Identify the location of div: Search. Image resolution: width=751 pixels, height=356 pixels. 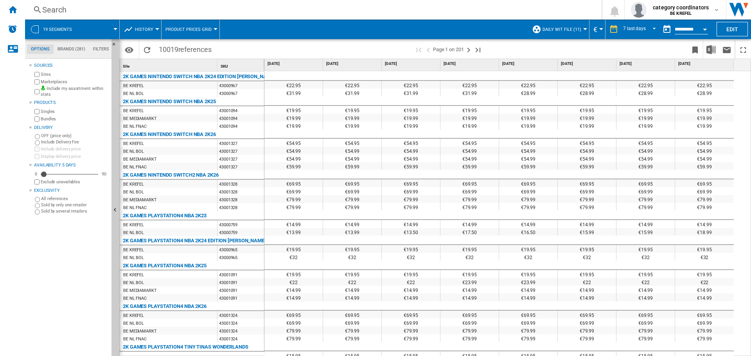
(312, 10).